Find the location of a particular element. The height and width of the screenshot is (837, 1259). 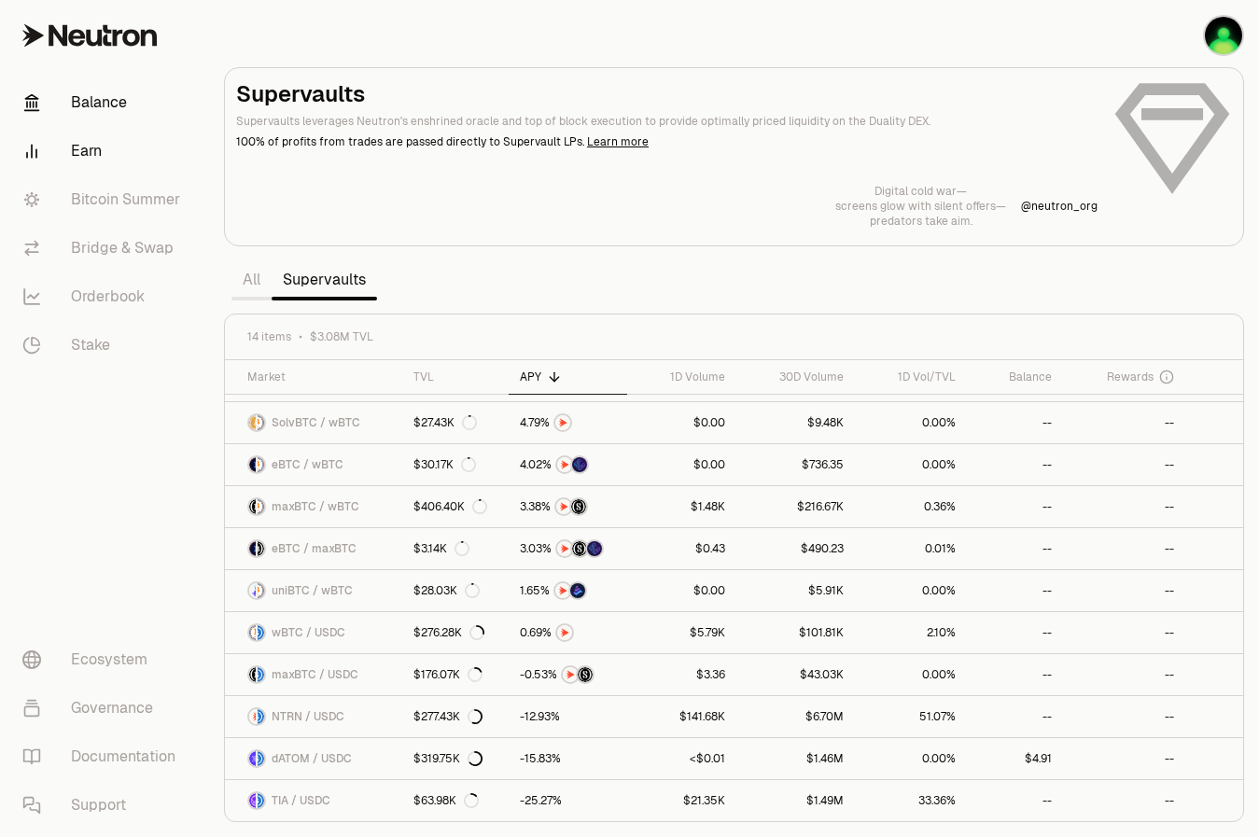

a: eBTC LogowBTC LogoeBTC / wBTC is located at coordinates (314, 465).